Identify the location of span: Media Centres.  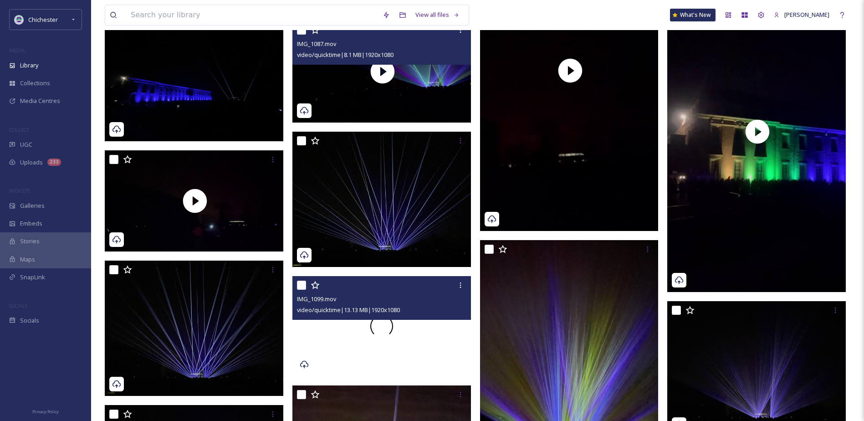
(40, 101).